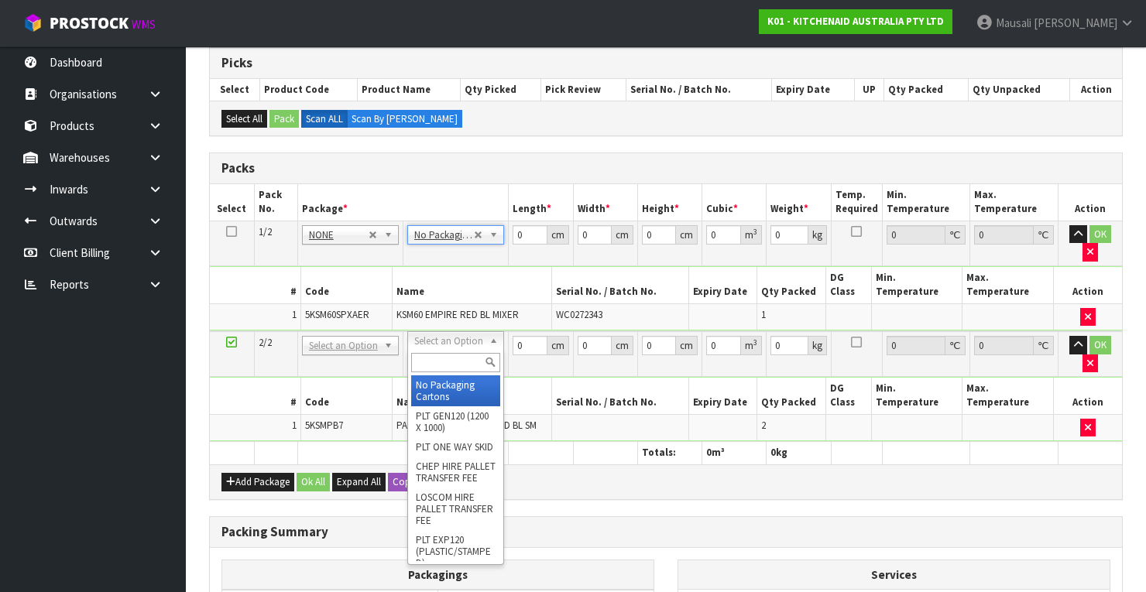 This screenshot has width=1146, height=592. I want to click on li: No Packaging Cartons, so click(455, 391).